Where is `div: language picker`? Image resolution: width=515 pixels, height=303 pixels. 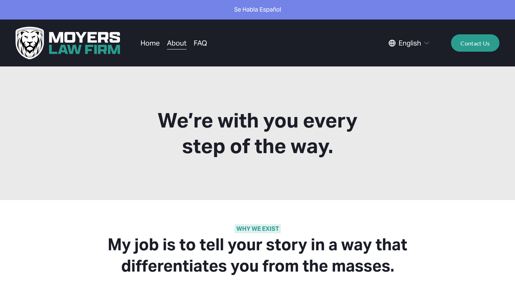 div: language picker is located at coordinates (410, 43).